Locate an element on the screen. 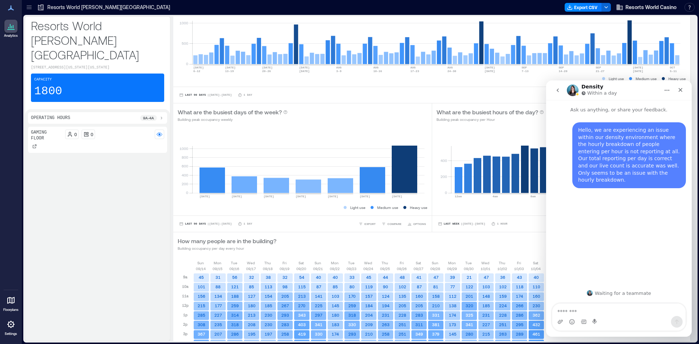 The width and height of the screenshot is (699, 344). text: 13-19 is located at coordinates (229, 71).